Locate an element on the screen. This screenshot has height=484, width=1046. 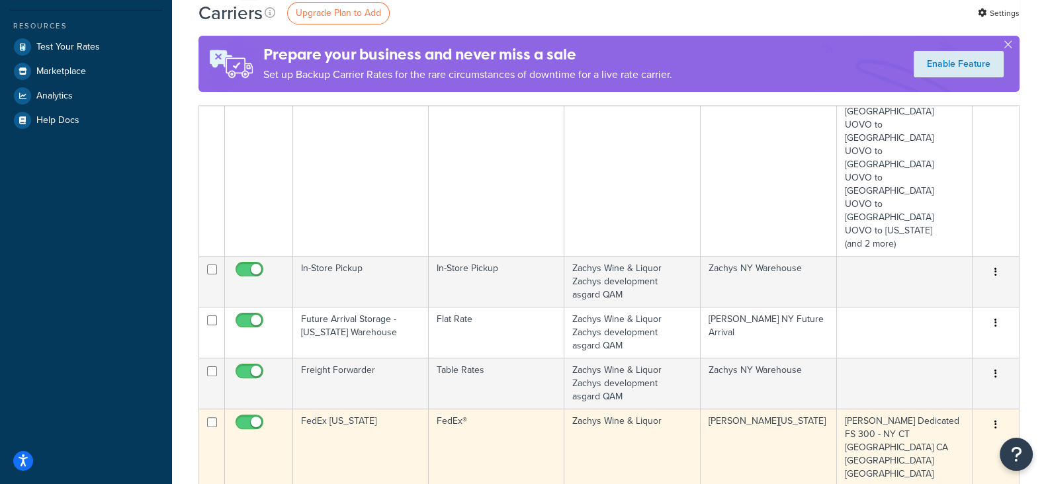
a: Analytics is located at coordinates (86, 96).